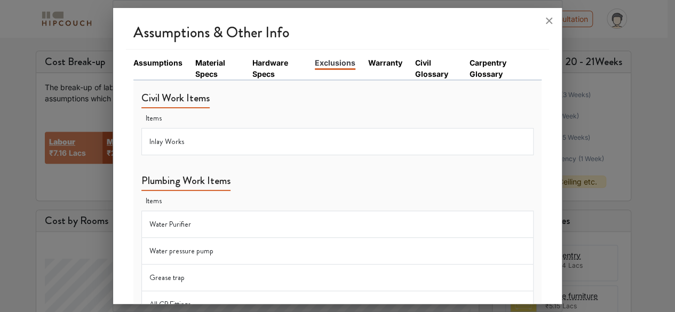 Image resolution: width=675 pixels, height=312 pixels. What do you see at coordinates (385, 62) in the screenshot?
I see `a: Warranty` at bounding box center [385, 62].